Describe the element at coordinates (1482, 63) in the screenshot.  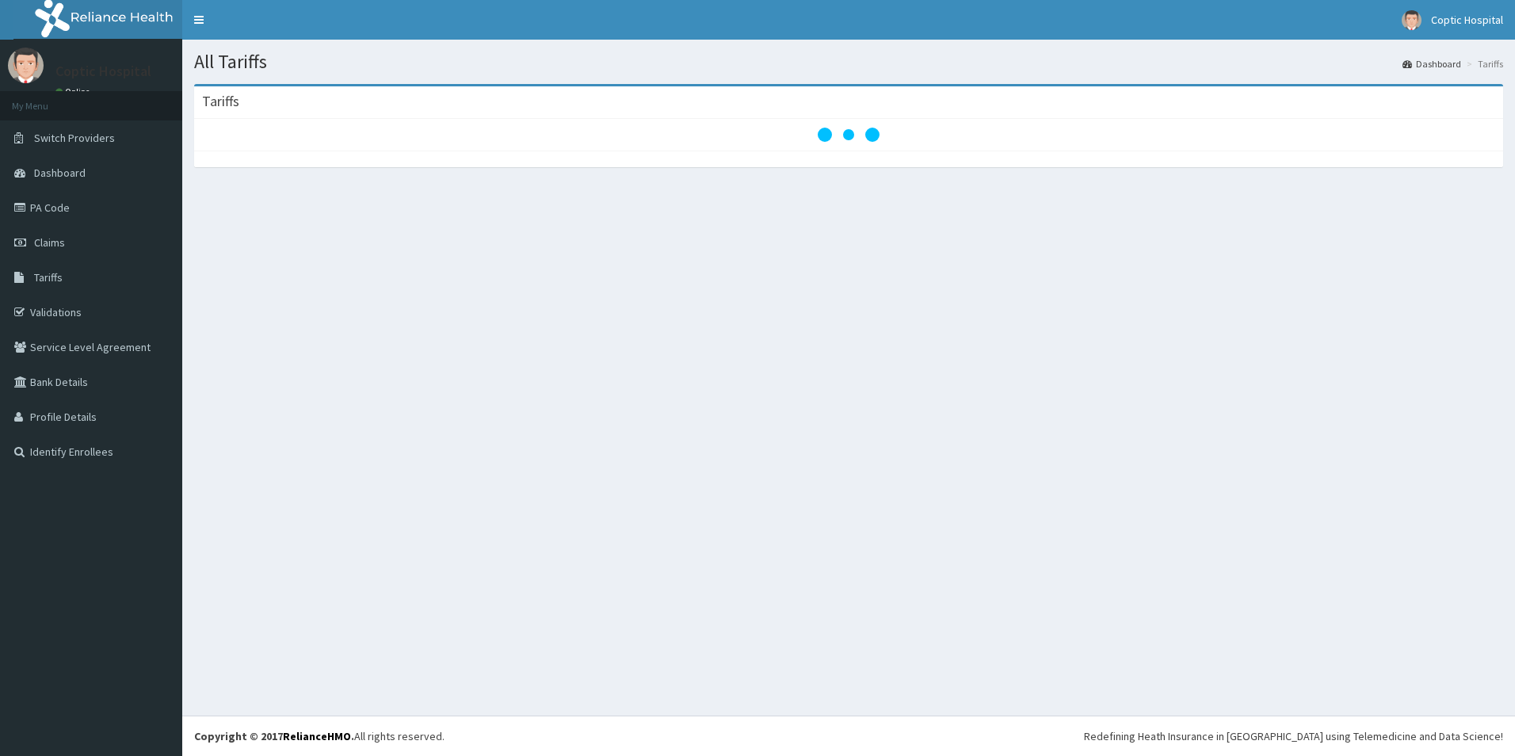
I see `li: Tariffs` at that location.